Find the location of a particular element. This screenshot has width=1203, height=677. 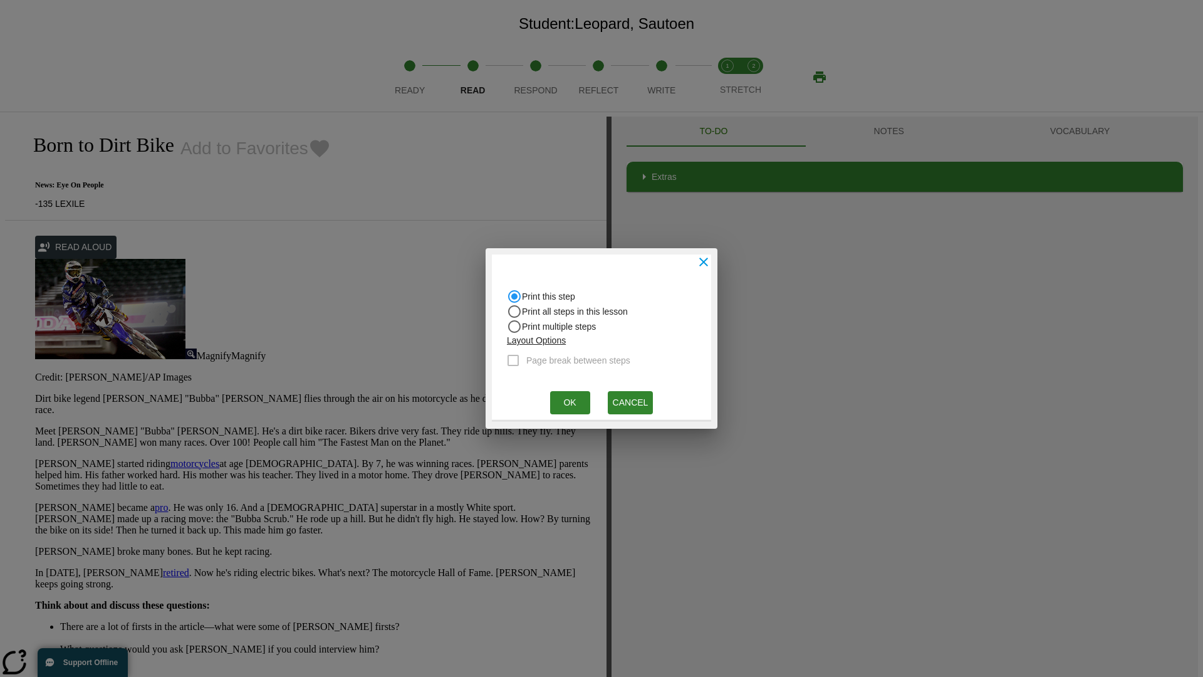

span: Page break between steps is located at coordinates (578, 360).